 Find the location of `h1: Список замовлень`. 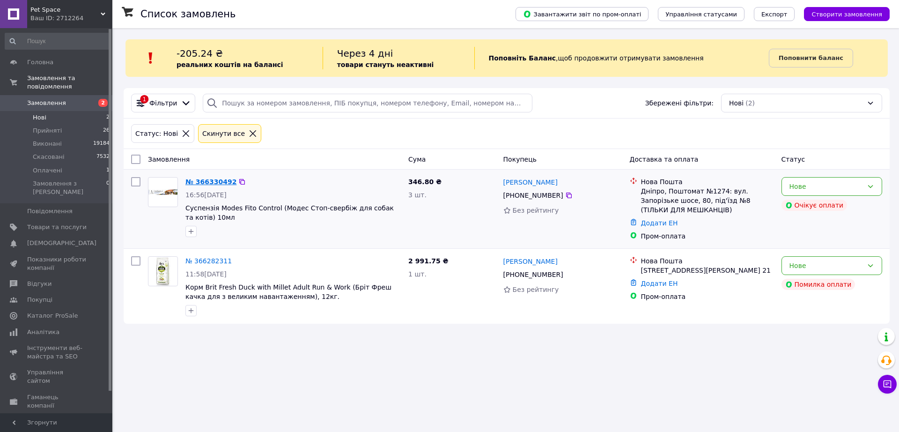

h1: Список замовлень is located at coordinates (188, 14).